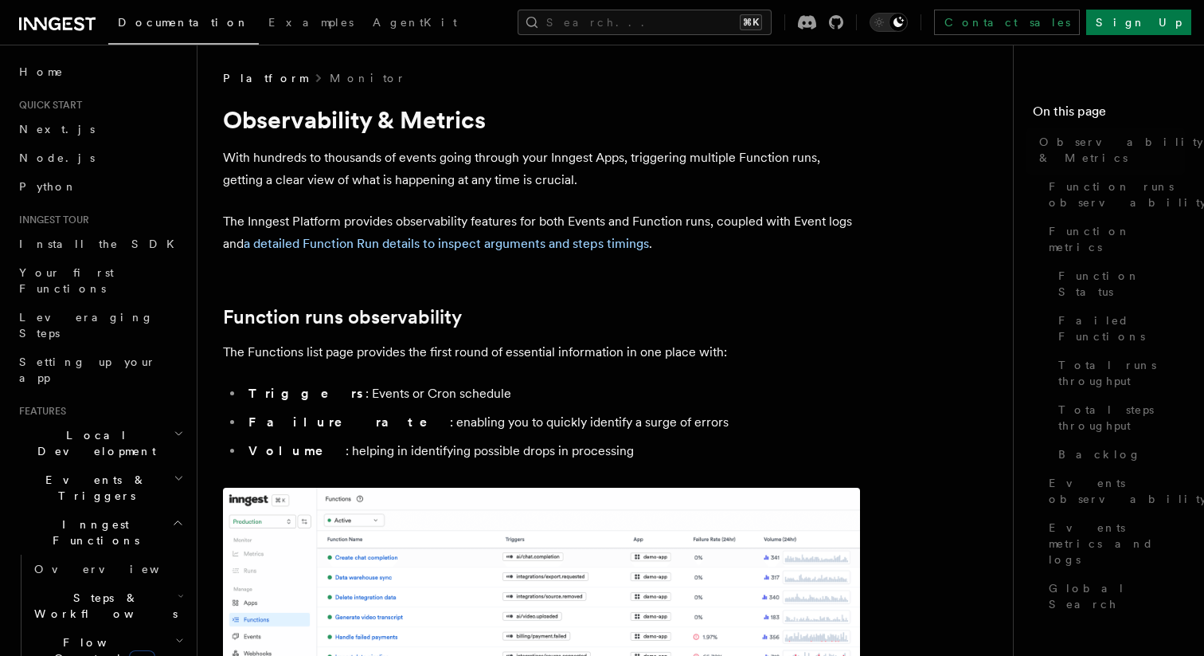 This screenshot has width=1204, height=656. I want to click on button: Search...⌘K, so click(644, 22).